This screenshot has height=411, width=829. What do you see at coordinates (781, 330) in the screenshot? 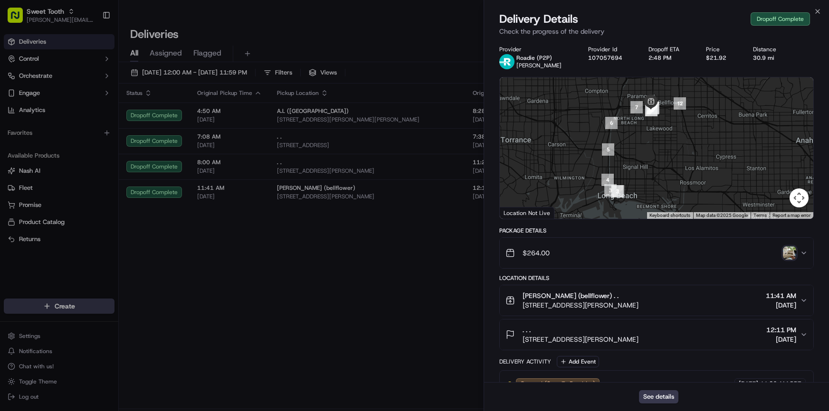
I see `span: 12:11 PM` at bounding box center [781, 330].